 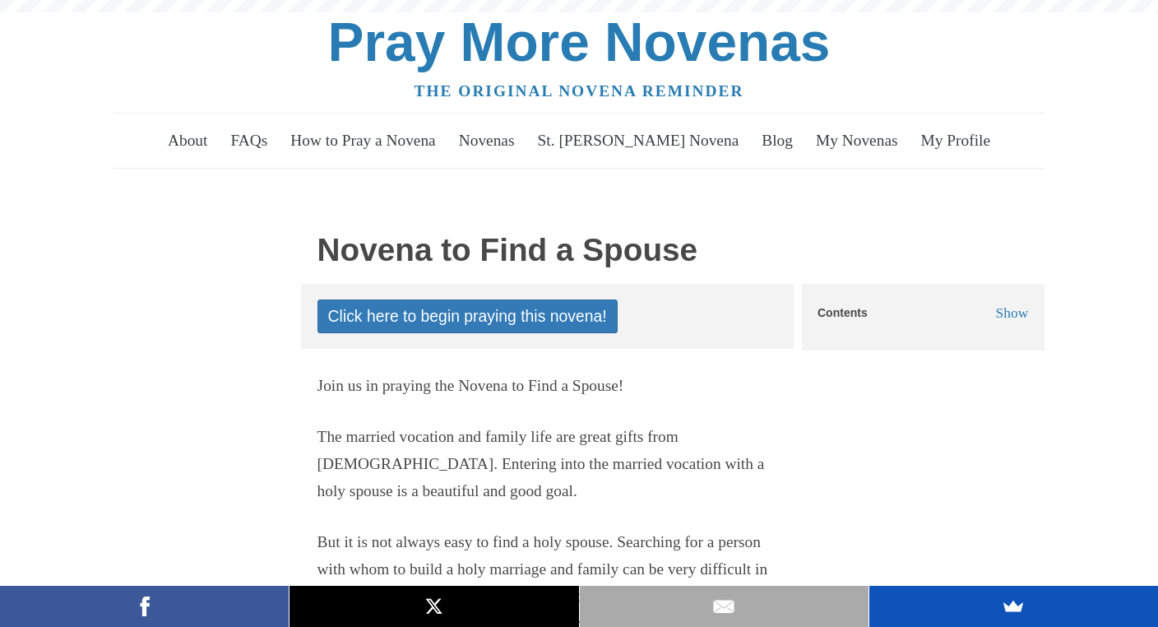 What do you see at coordinates (249, 141) in the screenshot?
I see `a: FAQs` at bounding box center [249, 141].